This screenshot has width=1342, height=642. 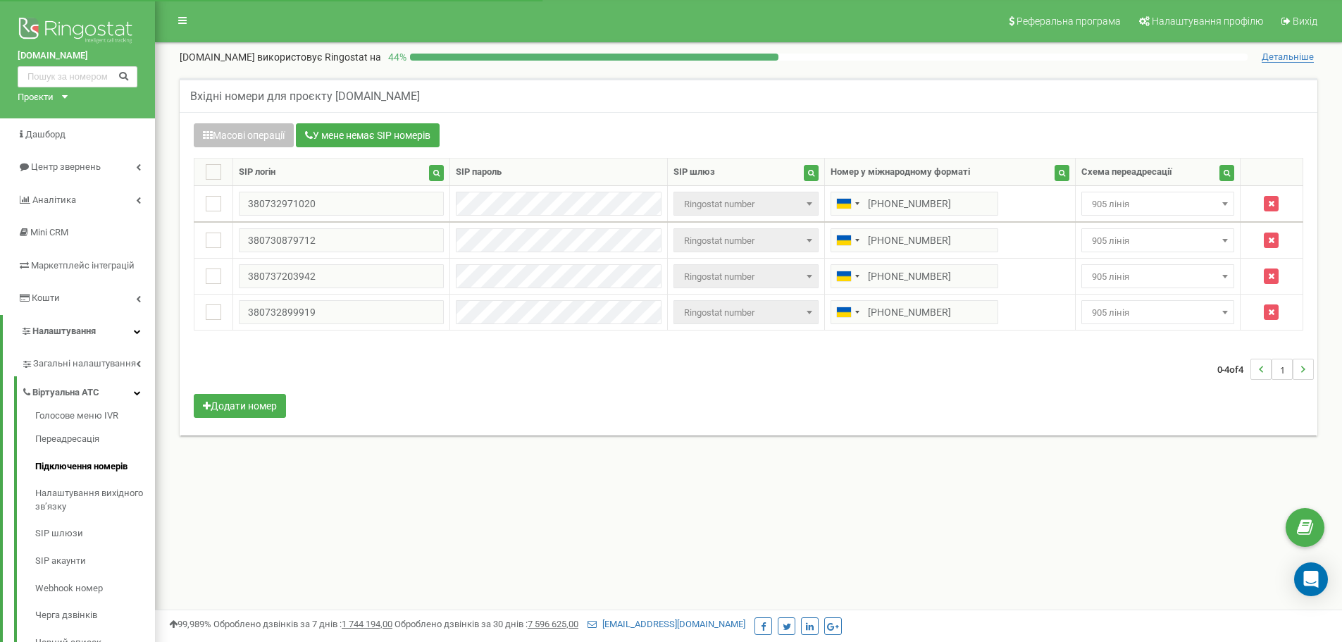 I want to click on span: використовує Ringostat на, so click(x=319, y=57).